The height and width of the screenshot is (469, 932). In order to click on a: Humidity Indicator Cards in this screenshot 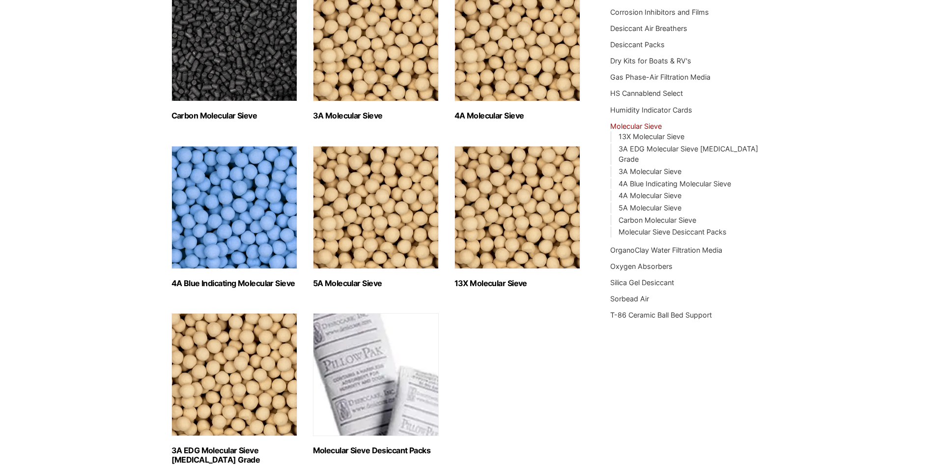, I will do `click(651, 110)`.